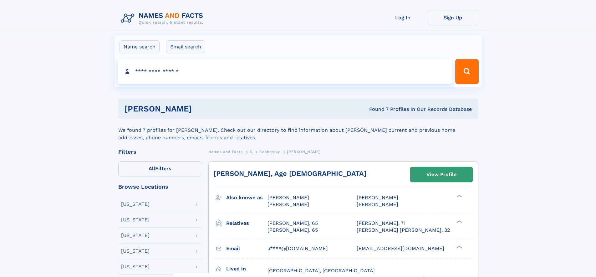  Describe the element at coordinates (160, 187) in the screenshot. I see `div: Browse Locations` at that location.